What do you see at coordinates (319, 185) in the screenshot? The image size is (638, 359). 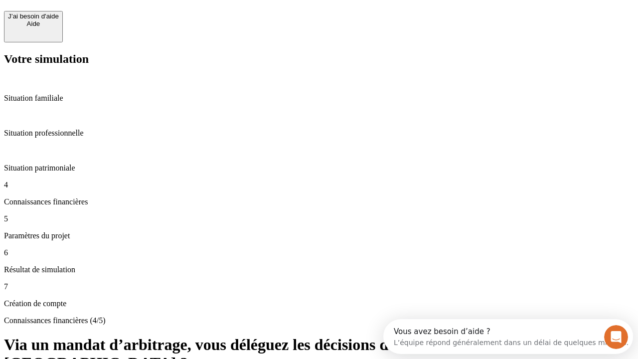 I see `p: 4` at bounding box center [319, 185].